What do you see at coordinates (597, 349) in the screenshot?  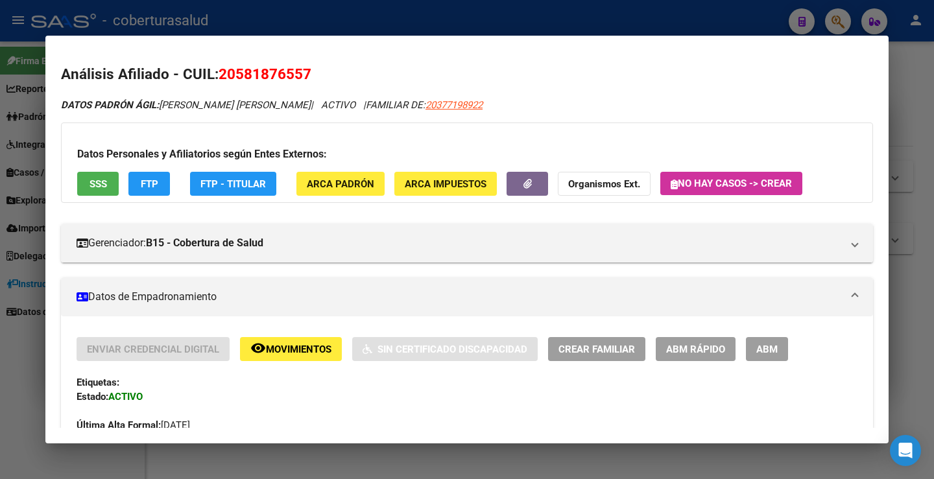 I see `button: Crear Familiar` at bounding box center [597, 349].